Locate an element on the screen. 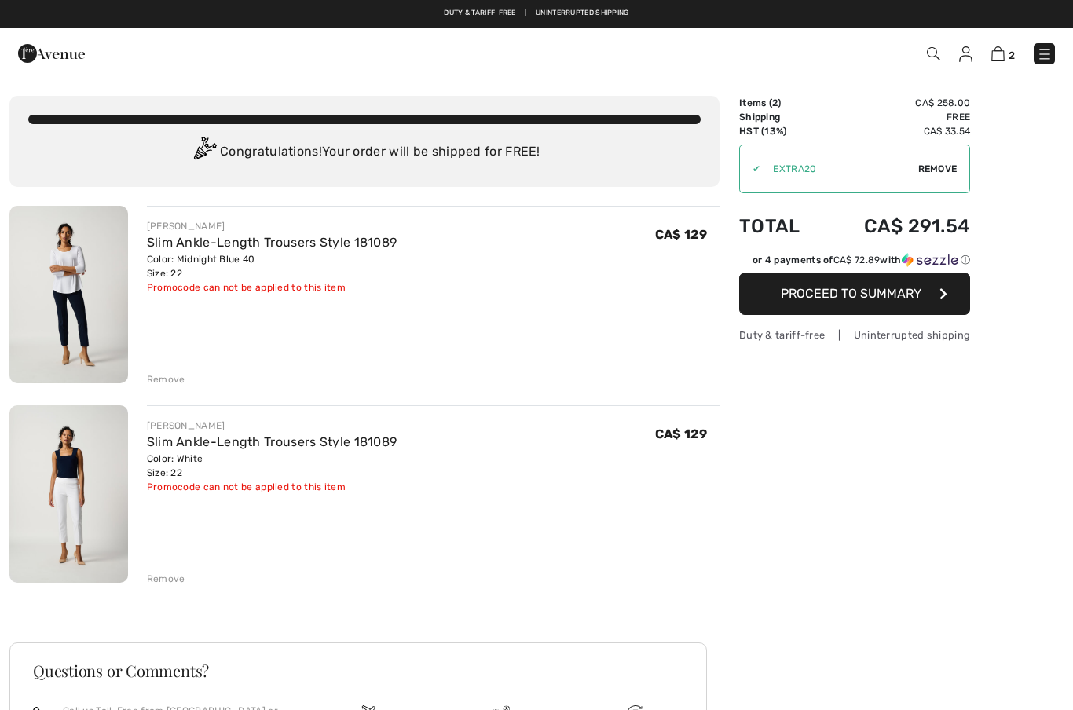 The image size is (1073, 710). td: Items ( ) is located at coordinates (781, 103).